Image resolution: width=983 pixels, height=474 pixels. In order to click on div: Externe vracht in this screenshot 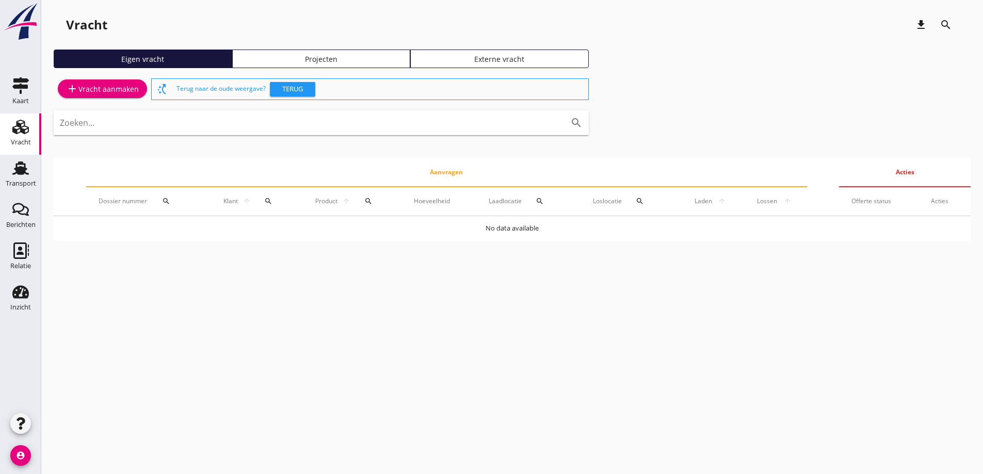, I will do `click(500, 59)`.